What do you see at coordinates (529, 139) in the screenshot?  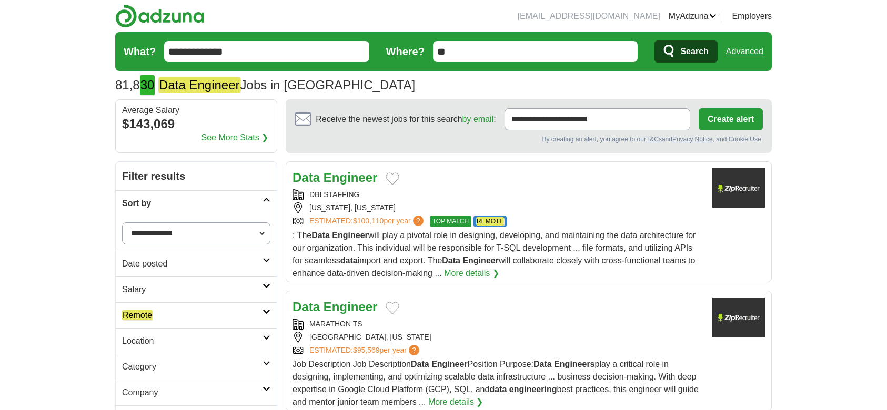 I see `div: By creating an alert, you agree to our and , and Cookie Use.` at bounding box center [529, 139].